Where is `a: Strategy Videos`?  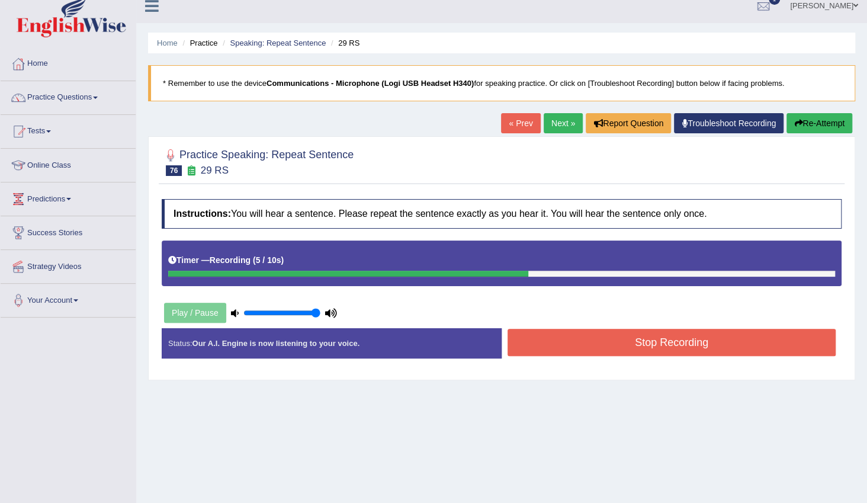
a: Strategy Videos is located at coordinates (68, 265).